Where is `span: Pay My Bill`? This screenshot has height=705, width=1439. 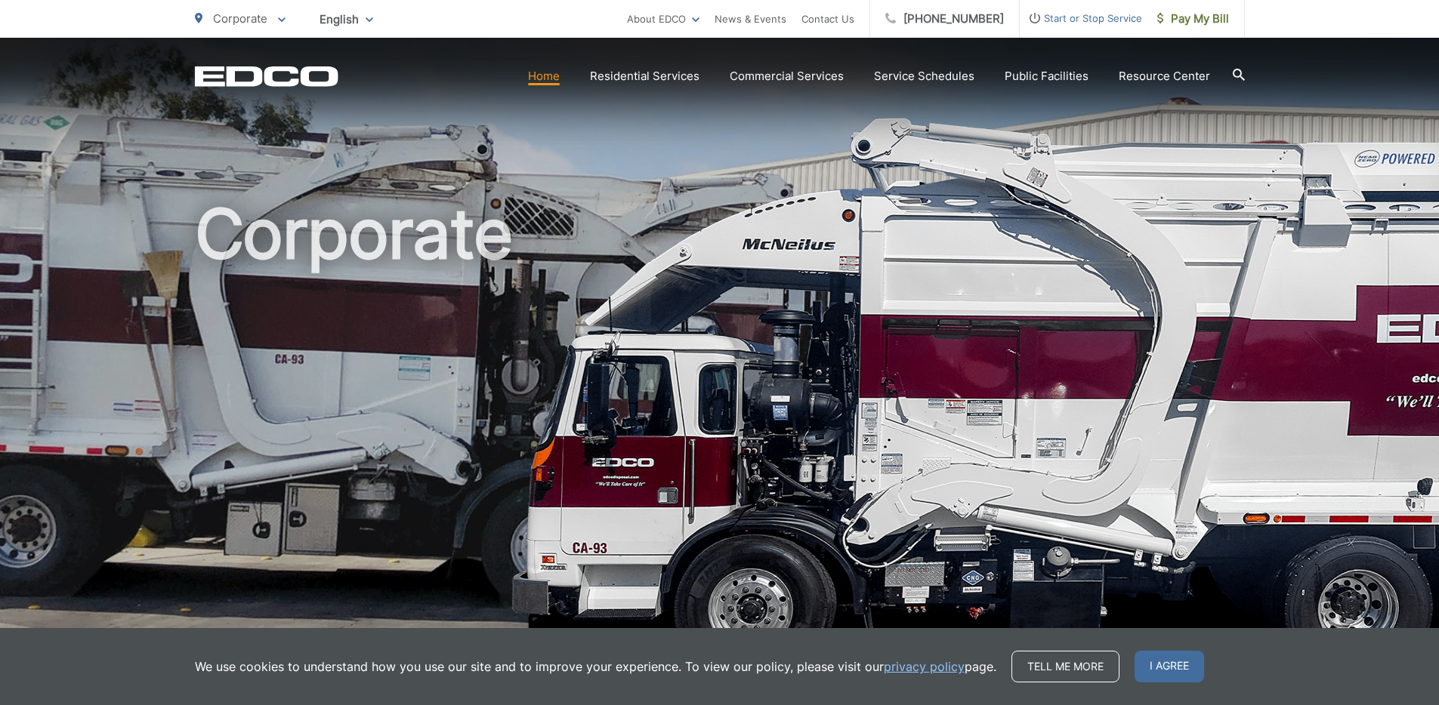
span: Pay My Bill is located at coordinates (1193, 19).